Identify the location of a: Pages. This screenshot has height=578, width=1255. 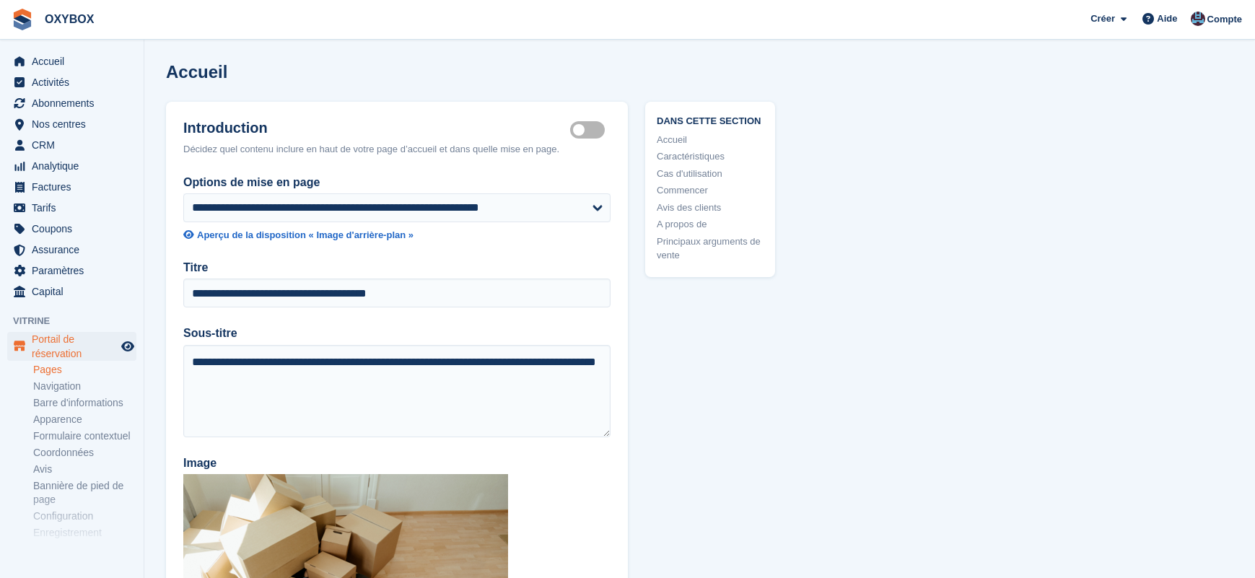
(84, 369).